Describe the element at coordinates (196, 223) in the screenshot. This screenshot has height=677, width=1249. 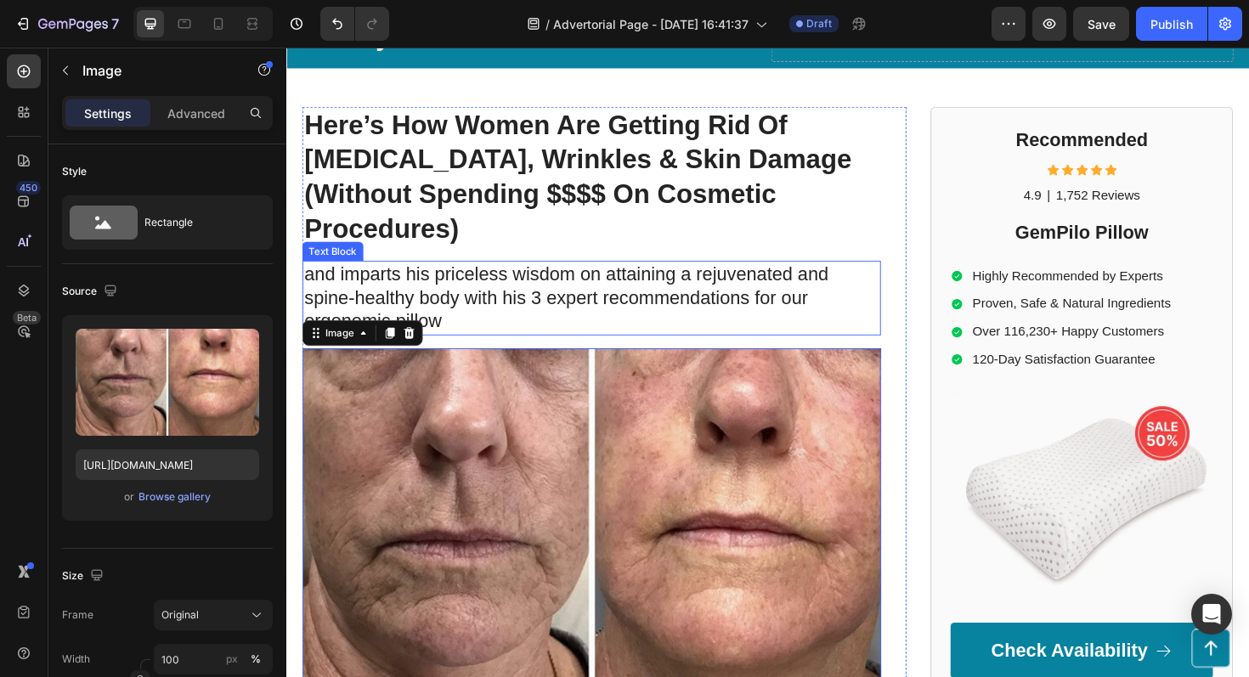
I see `div: Rectangle` at that location.